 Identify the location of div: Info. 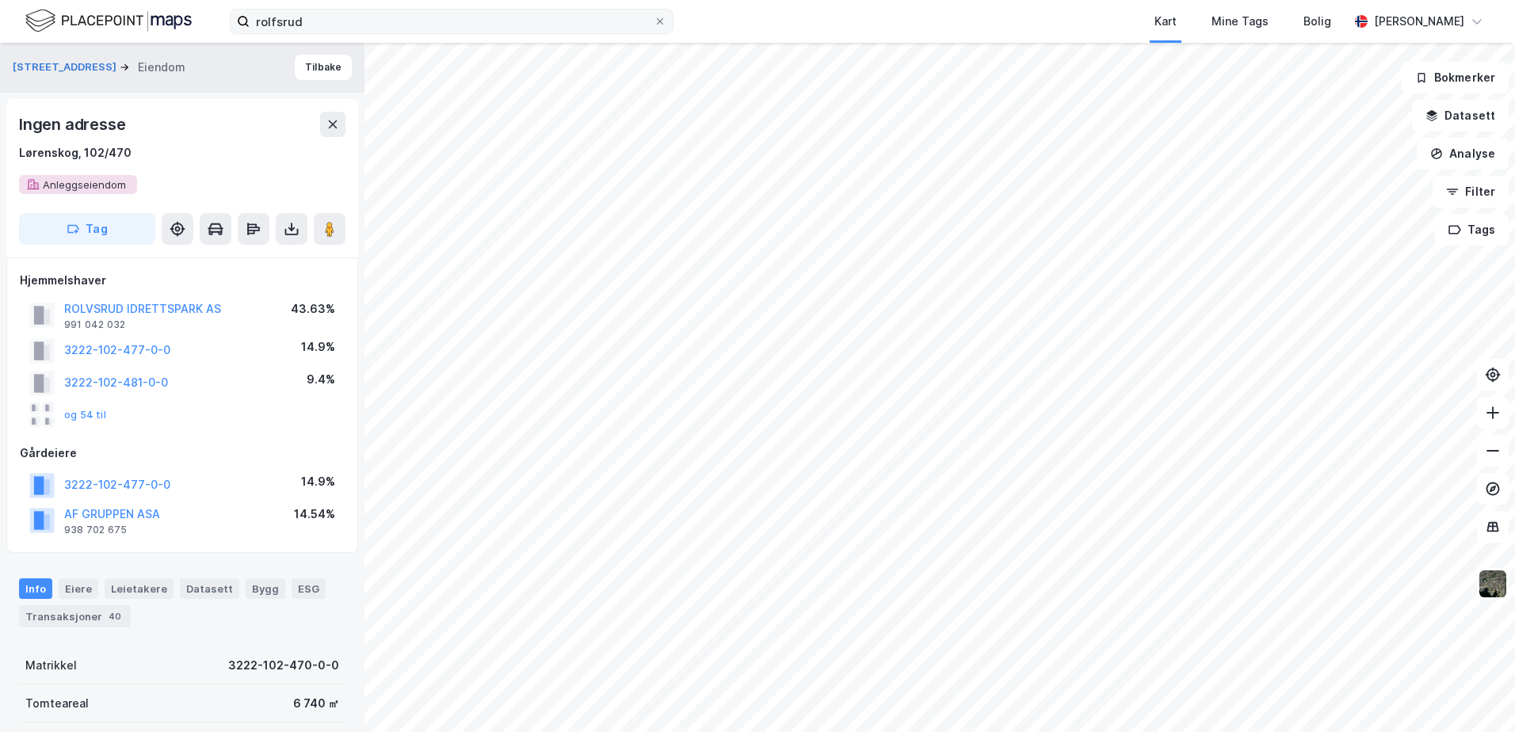
(36, 589).